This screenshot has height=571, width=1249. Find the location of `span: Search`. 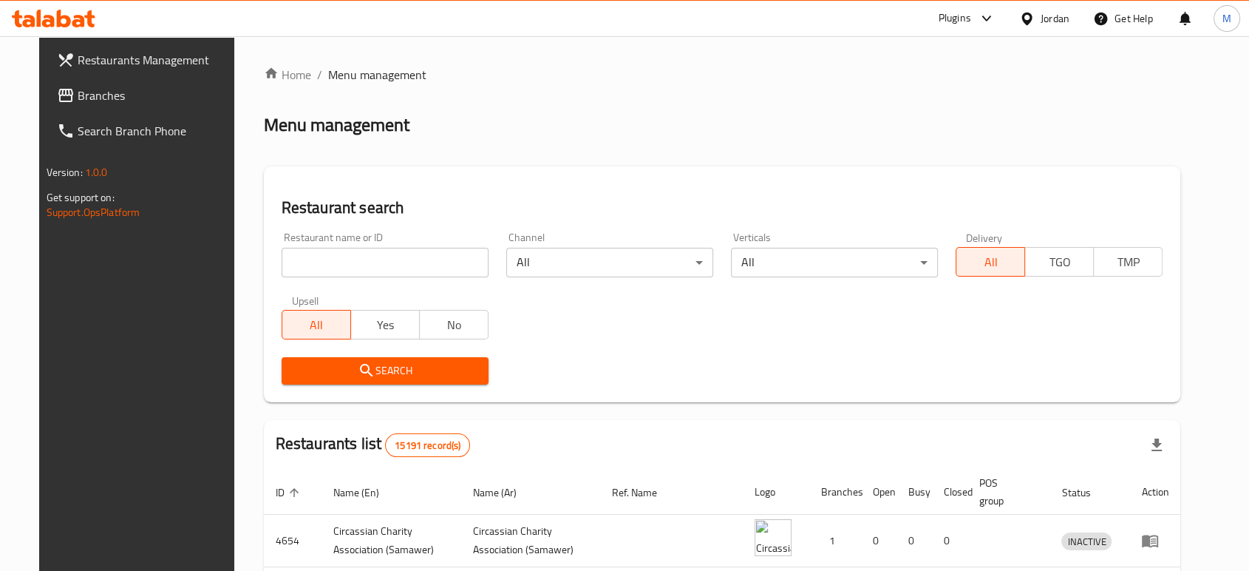

span: Search is located at coordinates (385, 370).